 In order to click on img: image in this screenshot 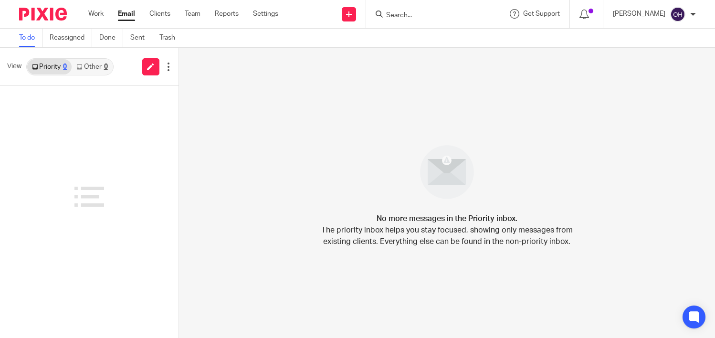, I will do `click(446, 172)`.